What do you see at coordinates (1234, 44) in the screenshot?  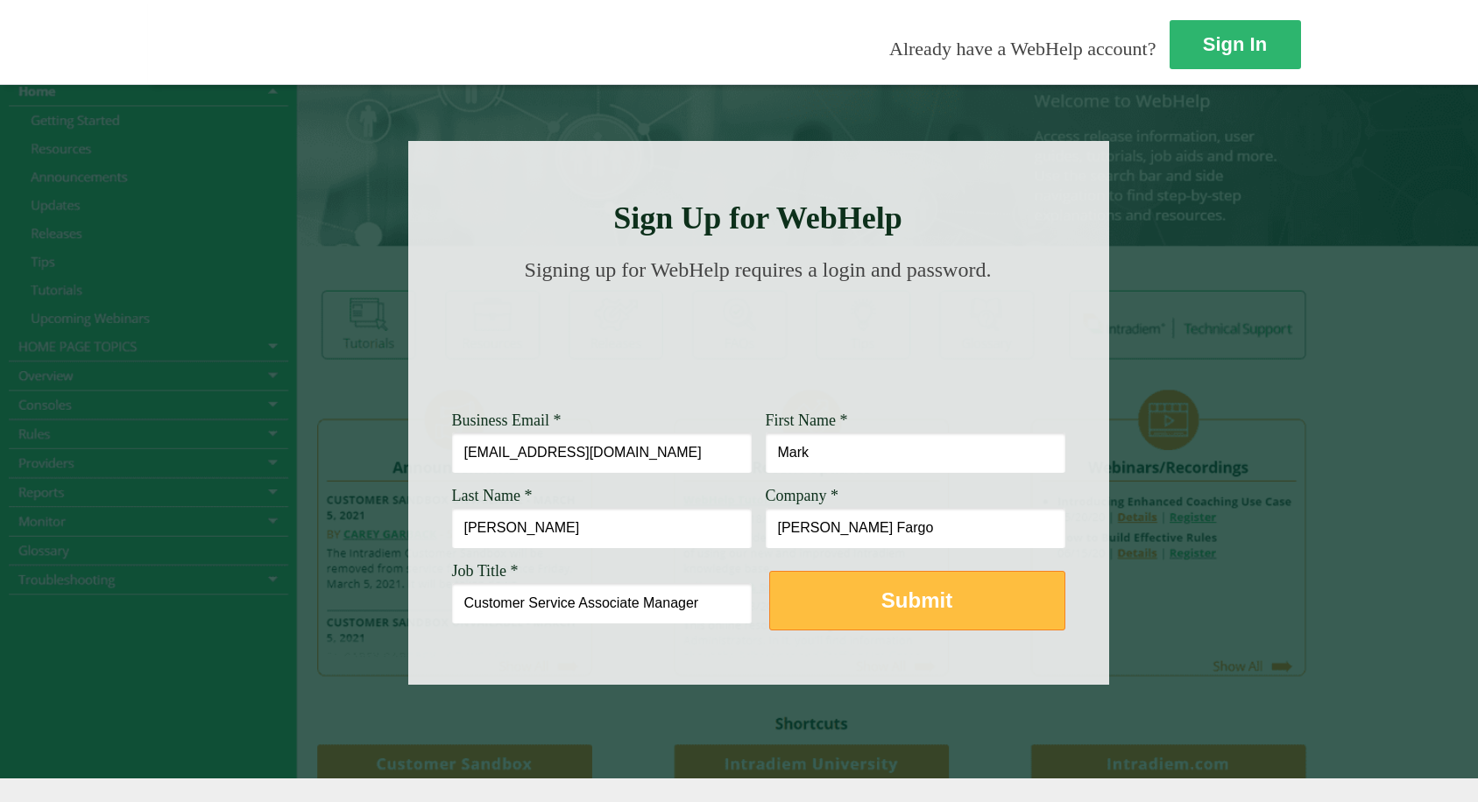 I see `strong: Sign In` at bounding box center [1234, 44].